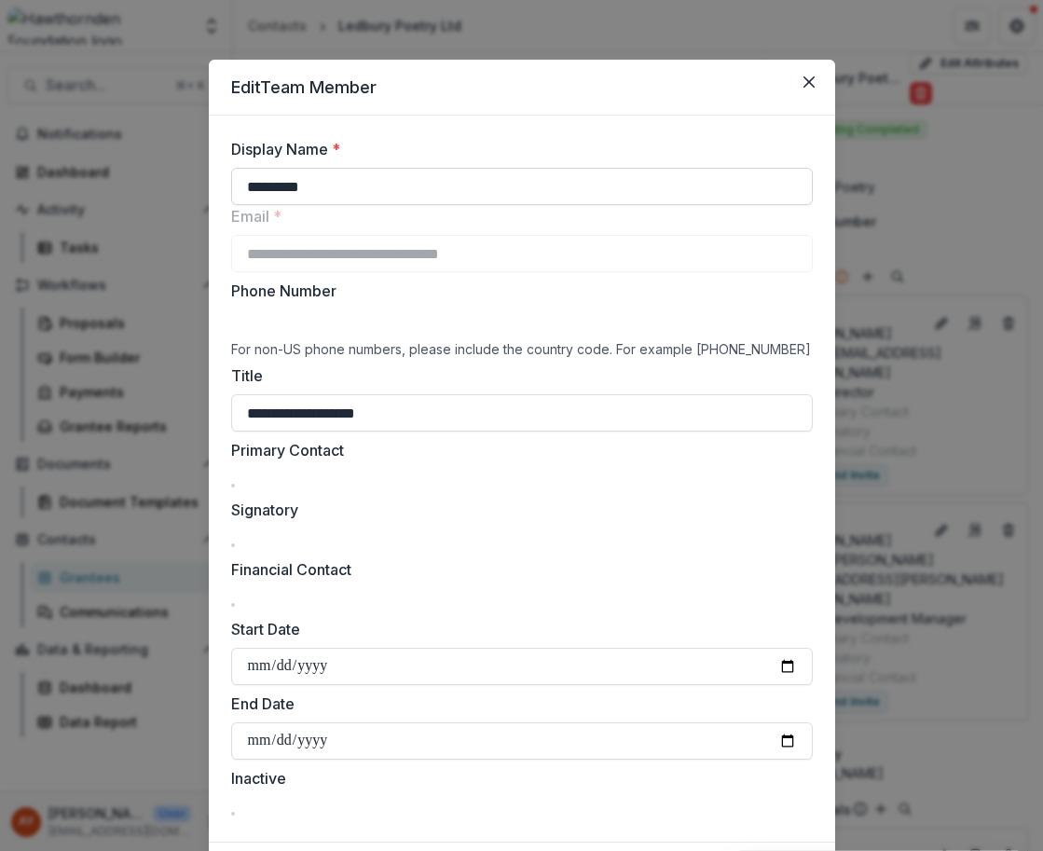 Image resolution: width=1043 pixels, height=851 pixels. Describe the element at coordinates (516, 629) in the screenshot. I see `label: Start Date` at that location.